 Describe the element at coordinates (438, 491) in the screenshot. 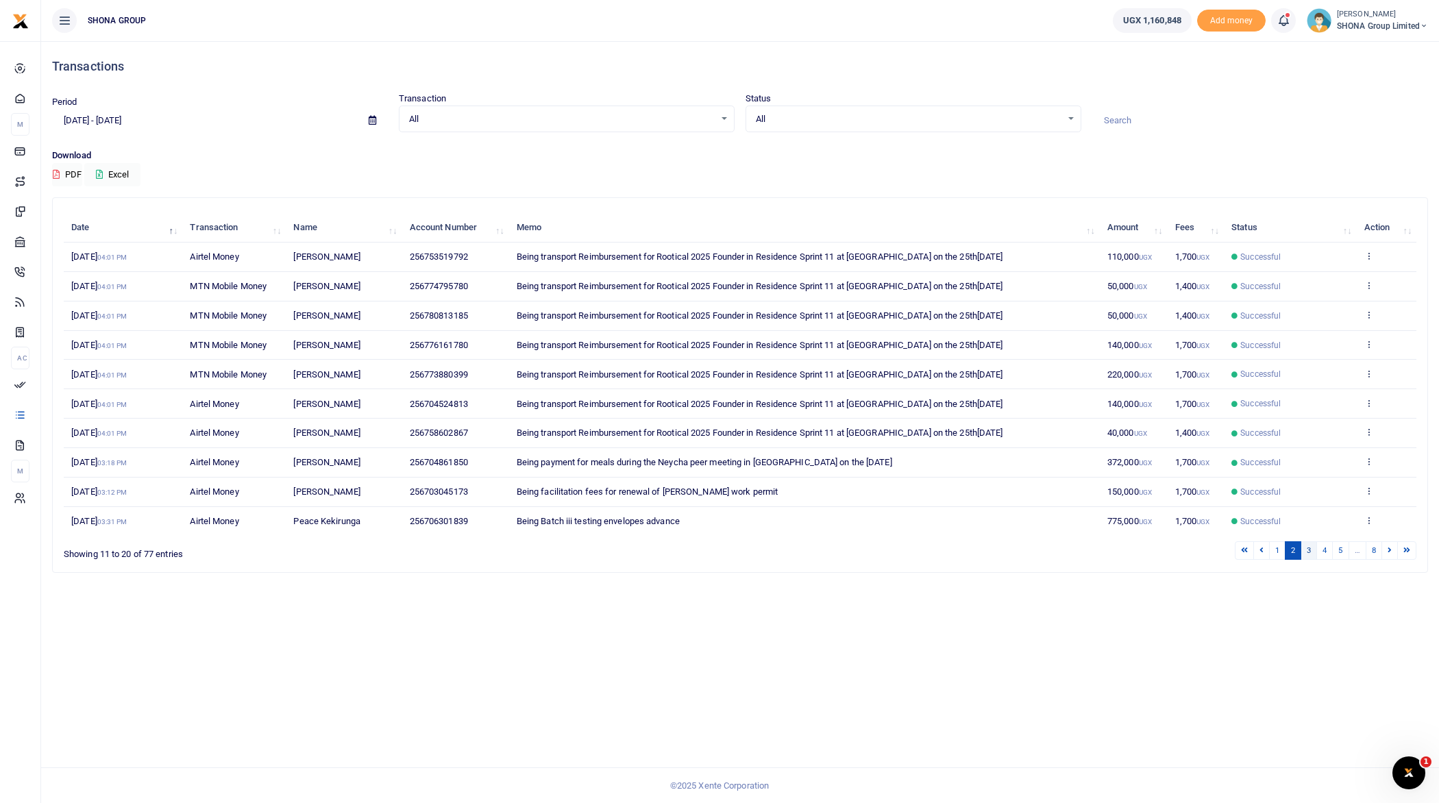

I see `span: 256703045173` at that location.